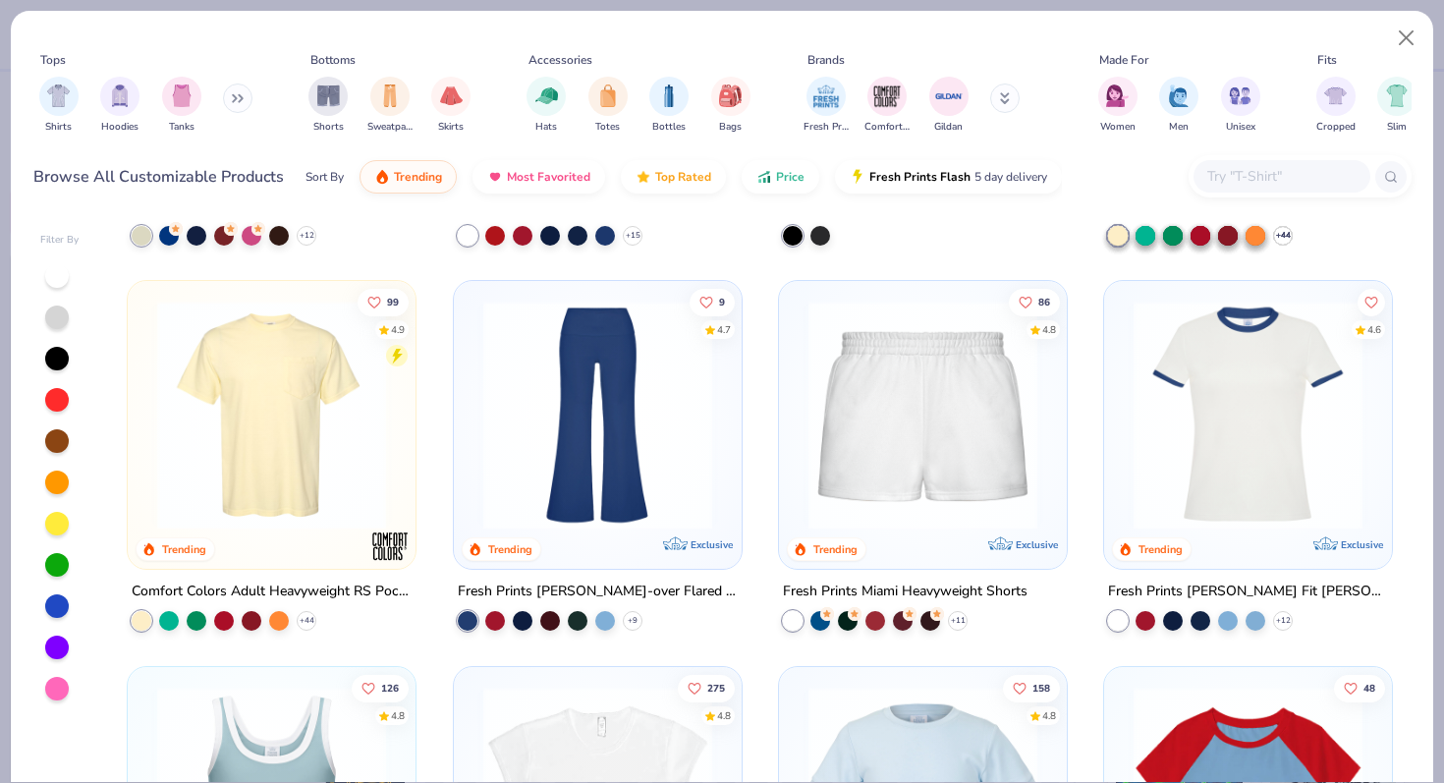  Describe the element at coordinates (731, 105) in the screenshot. I see `div: filter for Bags` at that location.